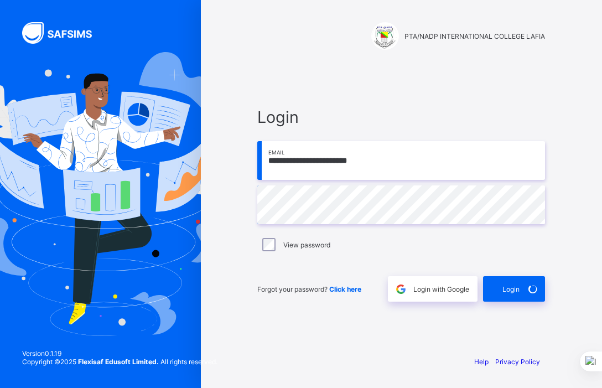 Image resolution: width=602 pixels, height=388 pixels. I want to click on span: Login with Google, so click(441, 289).